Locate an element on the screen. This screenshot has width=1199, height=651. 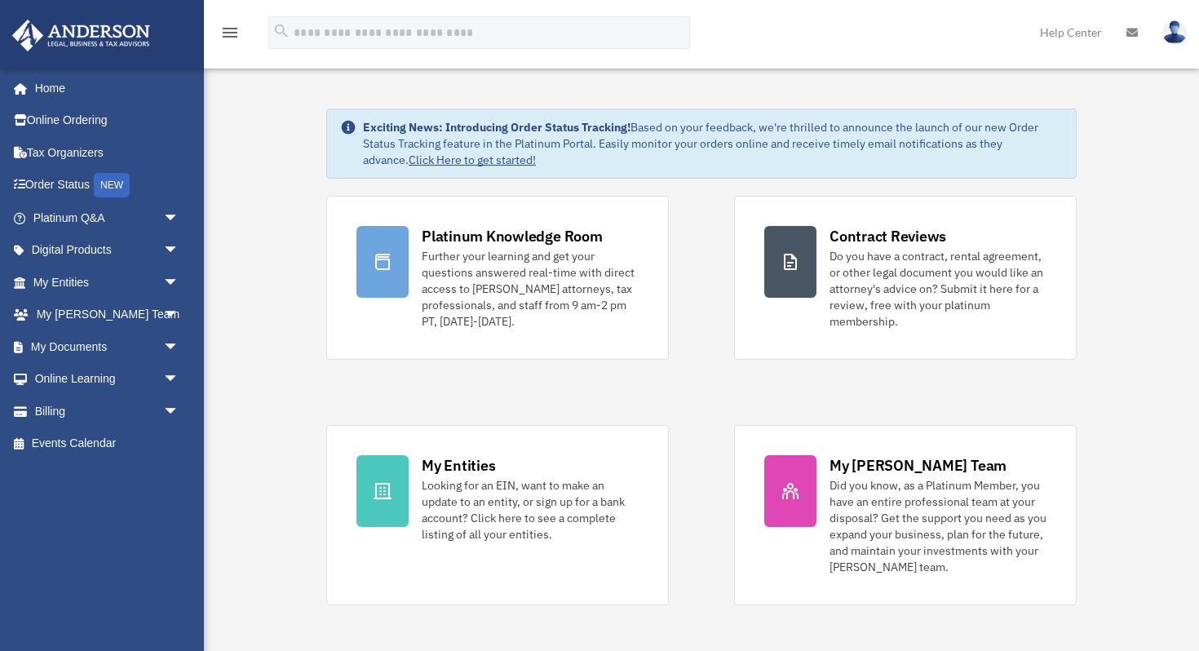
div: Did you know, as a Platinum Member, you have an entire professional team at your disposal? Get th... is located at coordinates (938, 526).